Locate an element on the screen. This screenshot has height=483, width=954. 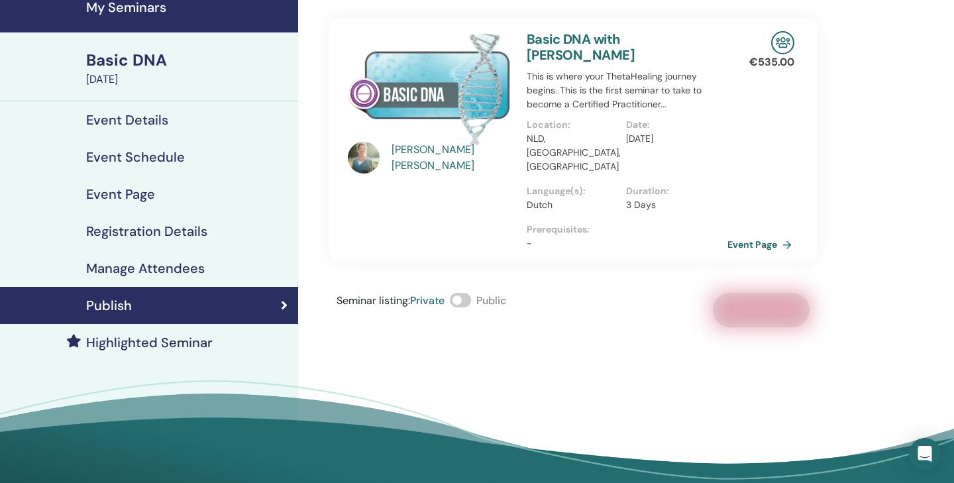
img: In-Person Seminar is located at coordinates (782, 42).